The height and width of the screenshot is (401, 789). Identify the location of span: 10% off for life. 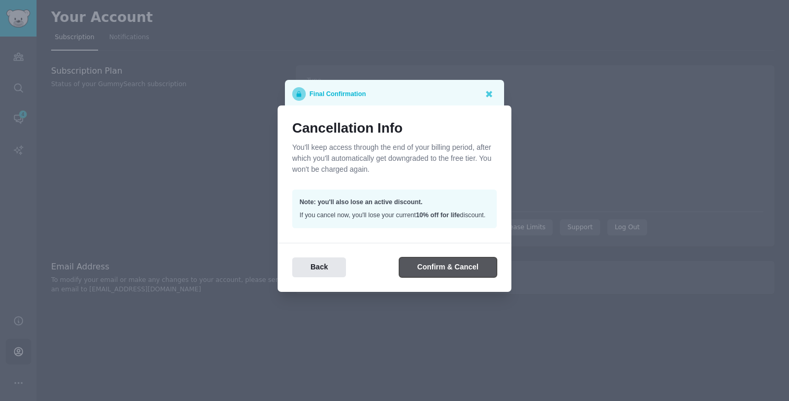
(438, 215).